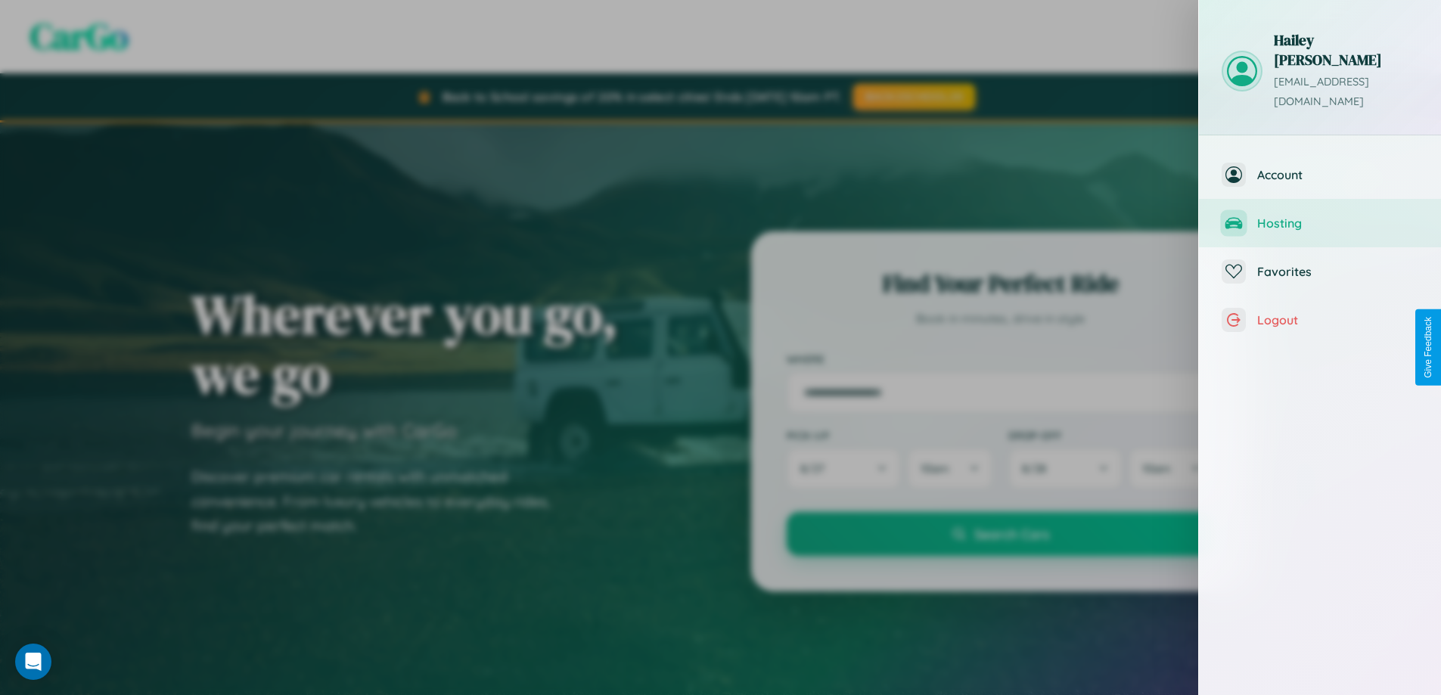 The image size is (1441, 695). I want to click on button: Logout, so click(1320, 320).